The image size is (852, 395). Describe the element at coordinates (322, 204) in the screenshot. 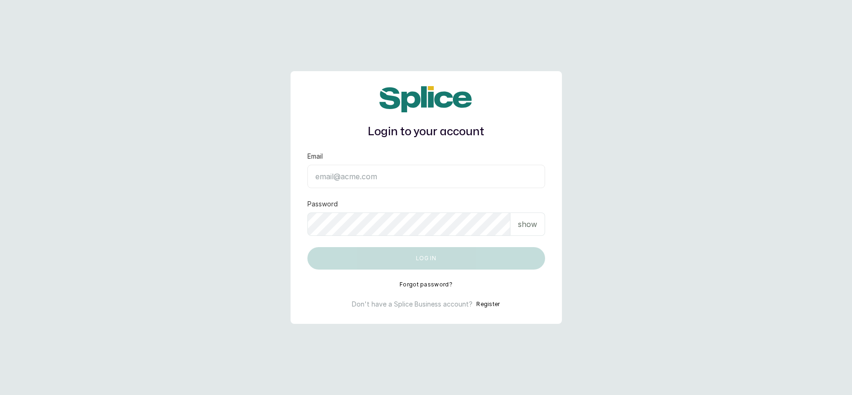

I see `label: Password` at that location.